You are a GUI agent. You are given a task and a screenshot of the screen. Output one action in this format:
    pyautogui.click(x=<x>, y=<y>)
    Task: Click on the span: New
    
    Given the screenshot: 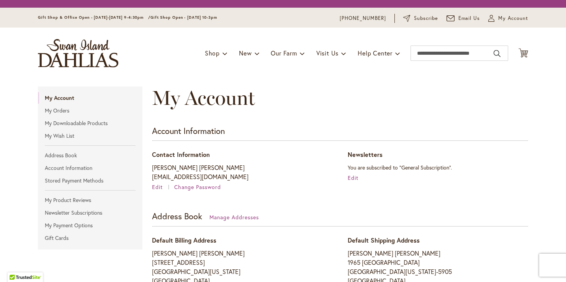 What is the action you would take?
    pyautogui.click(x=245, y=53)
    